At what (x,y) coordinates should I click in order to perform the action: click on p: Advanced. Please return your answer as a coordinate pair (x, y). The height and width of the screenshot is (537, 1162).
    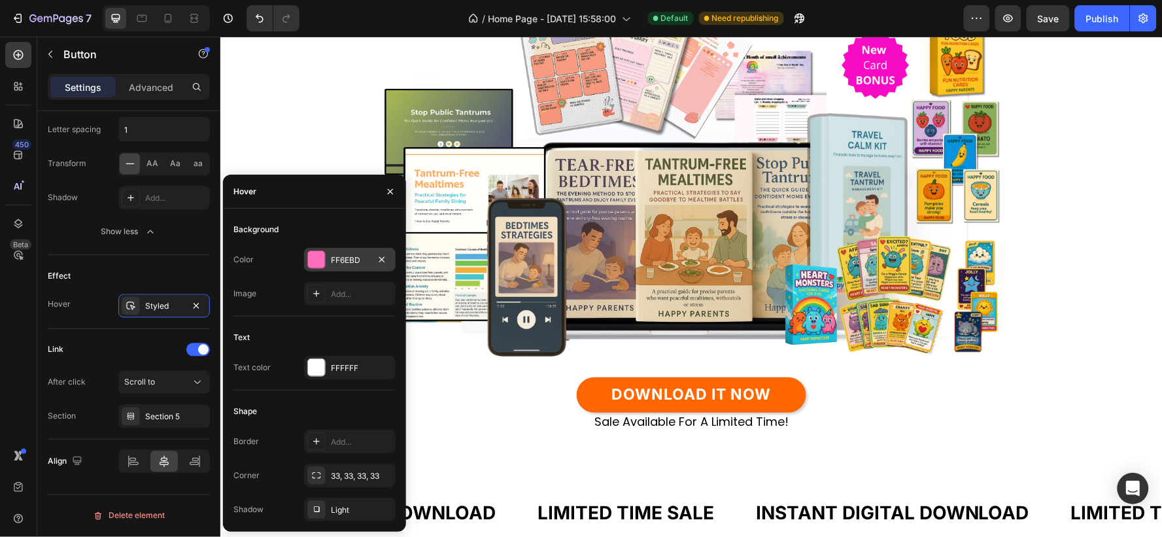
    Looking at the image, I should click on (151, 87).